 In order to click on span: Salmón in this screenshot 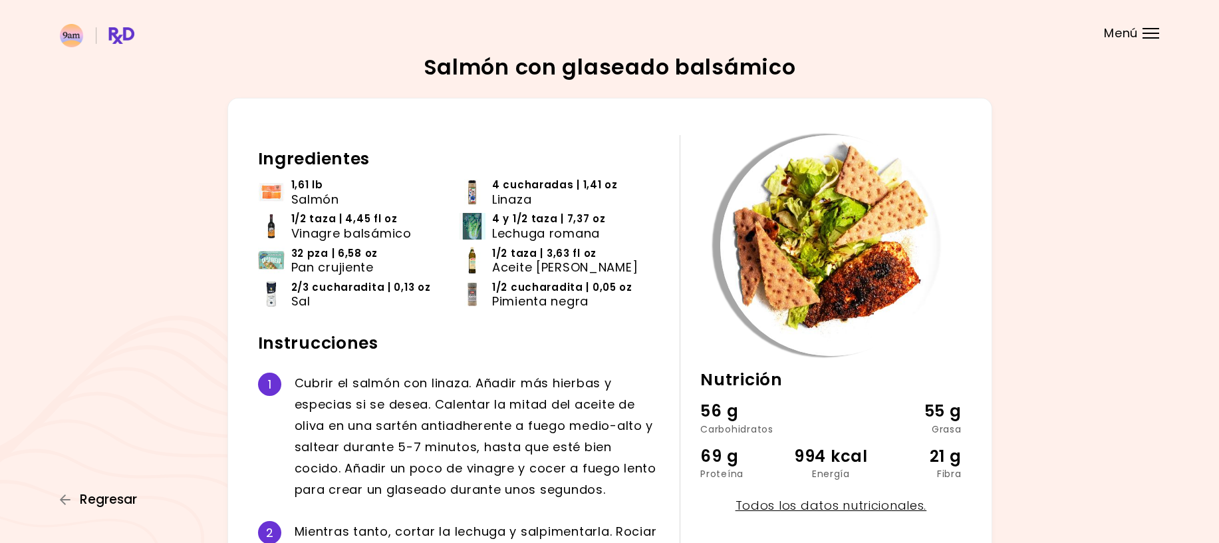, I will do `click(315, 199)`.